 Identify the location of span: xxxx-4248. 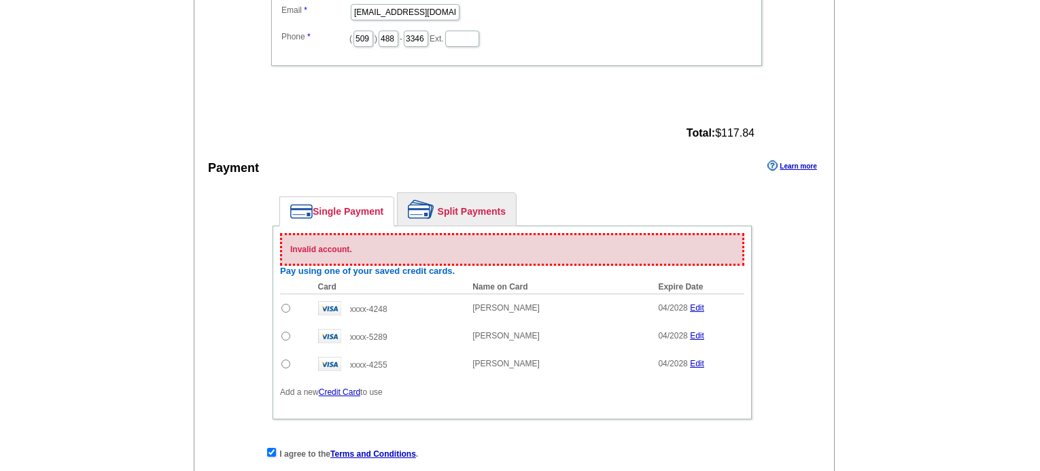
(368, 309).